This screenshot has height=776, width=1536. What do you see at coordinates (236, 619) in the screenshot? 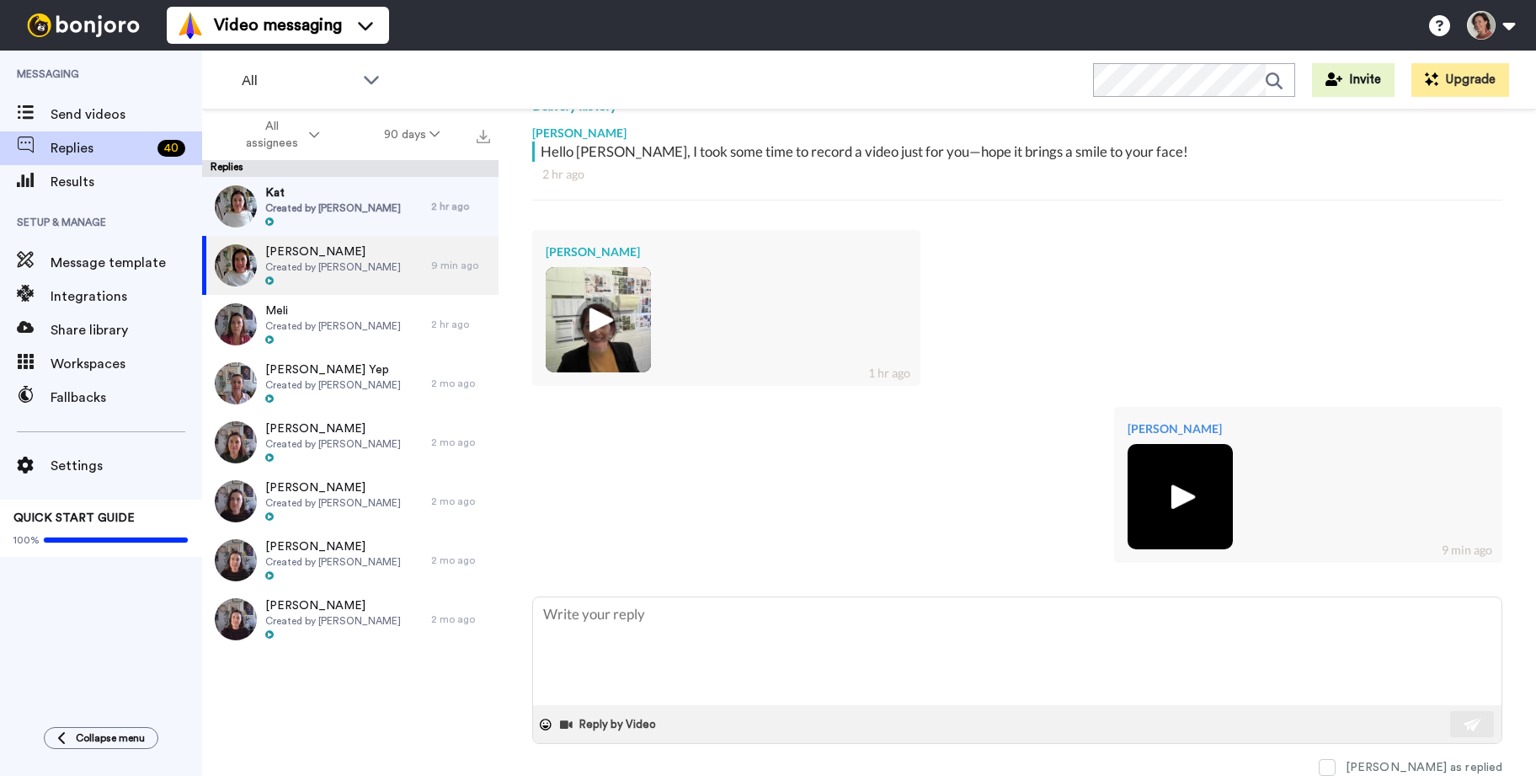
I see `img: 431676d1-39da-4842-9fae-c0a0fceec942-thumb.jpg` at bounding box center [236, 619].